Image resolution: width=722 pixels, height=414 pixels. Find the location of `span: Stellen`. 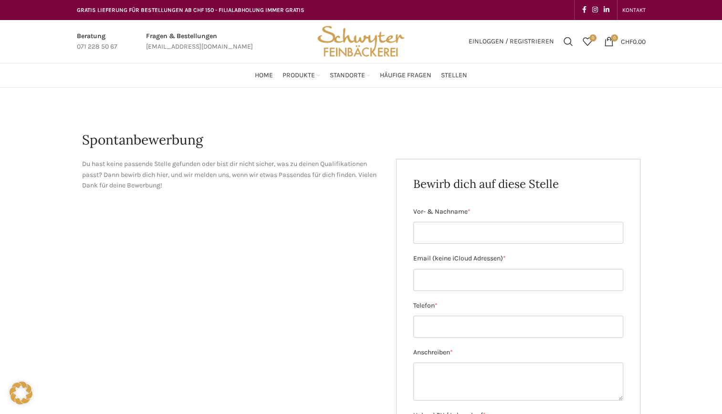

span: Stellen is located at coordinates (454, 75).